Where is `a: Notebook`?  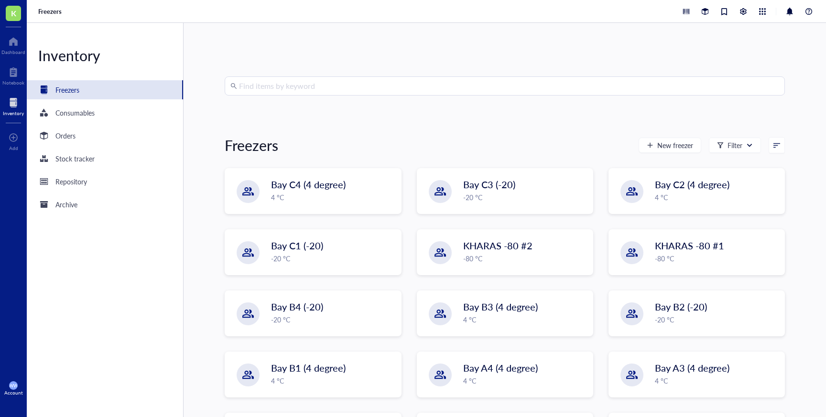
a: Notebook is located at coordinates (13, 75).